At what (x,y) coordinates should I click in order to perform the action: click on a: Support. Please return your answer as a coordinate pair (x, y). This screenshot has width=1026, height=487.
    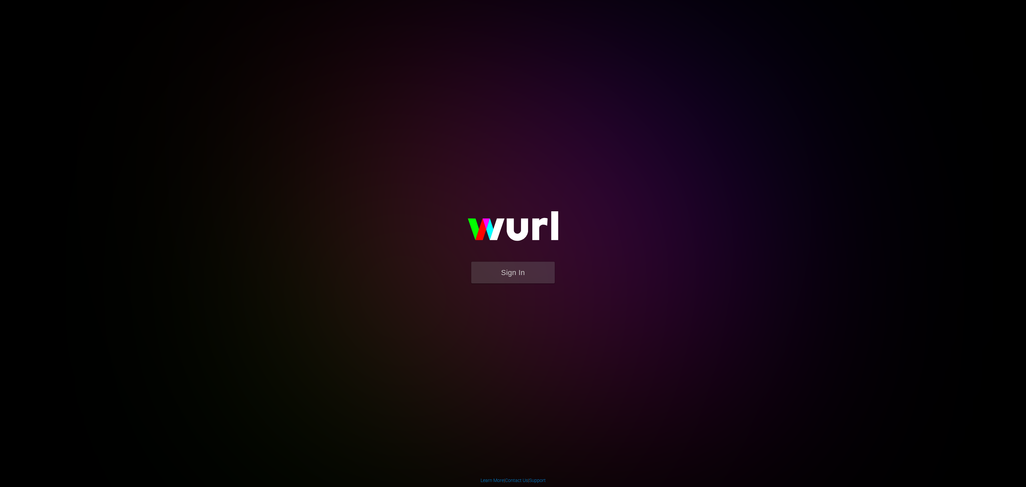
    Looking at the image, I should click on (538, 481).